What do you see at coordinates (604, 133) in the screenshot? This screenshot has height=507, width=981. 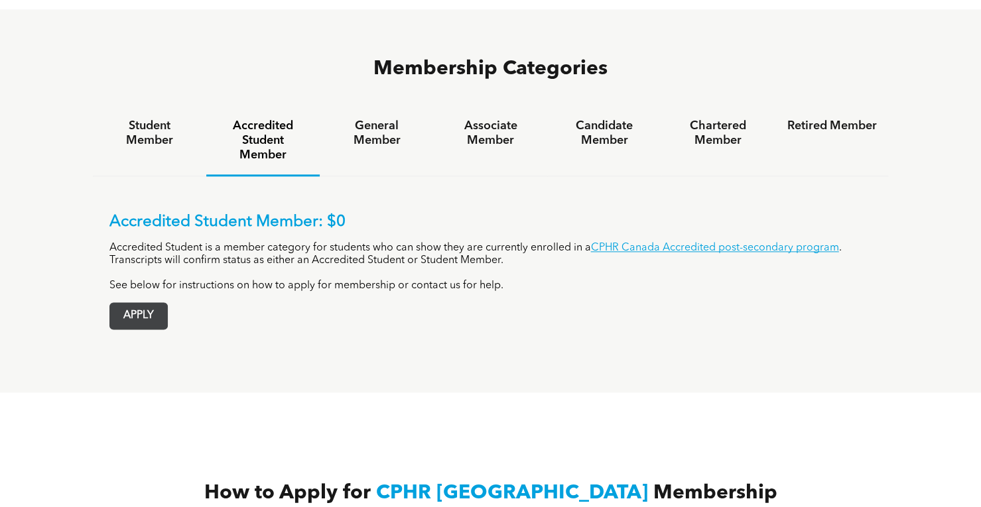 I see `h4: Candidate Member` at bounding box center [604, 133].